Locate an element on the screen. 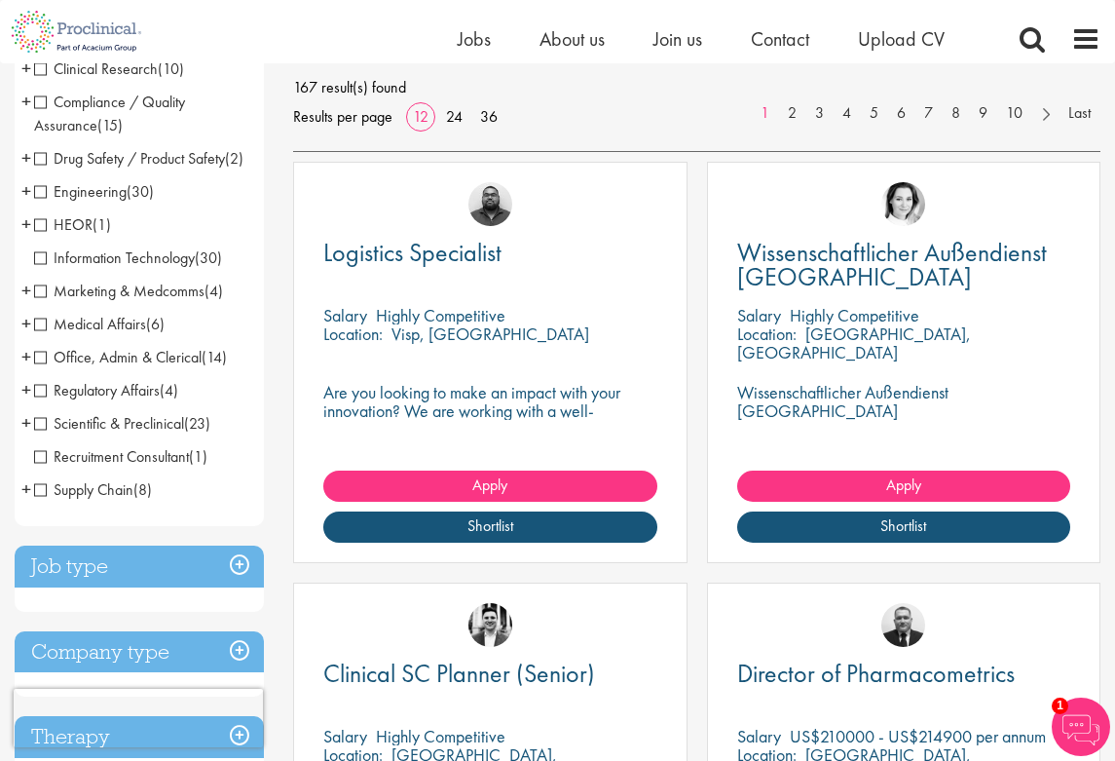 This screenshot has height=761, width=1115. span: Compliance / Quality Assurance is located at coordinates (109, 113).